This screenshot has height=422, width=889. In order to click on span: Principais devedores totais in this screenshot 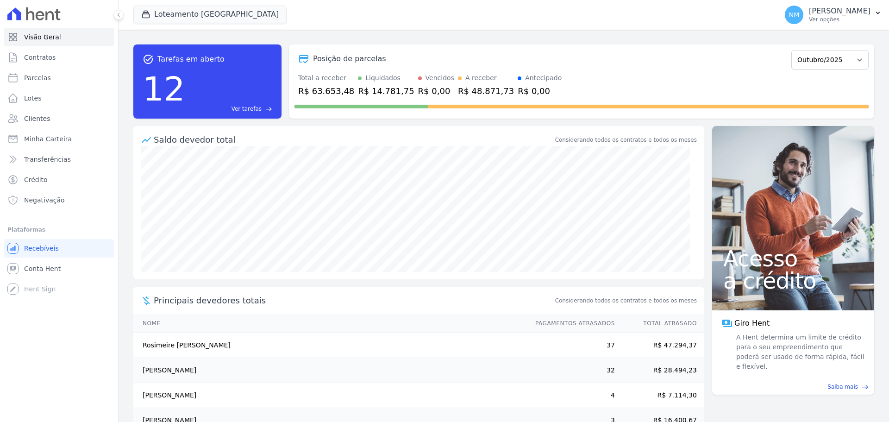, I will do `click(353, 300)`.